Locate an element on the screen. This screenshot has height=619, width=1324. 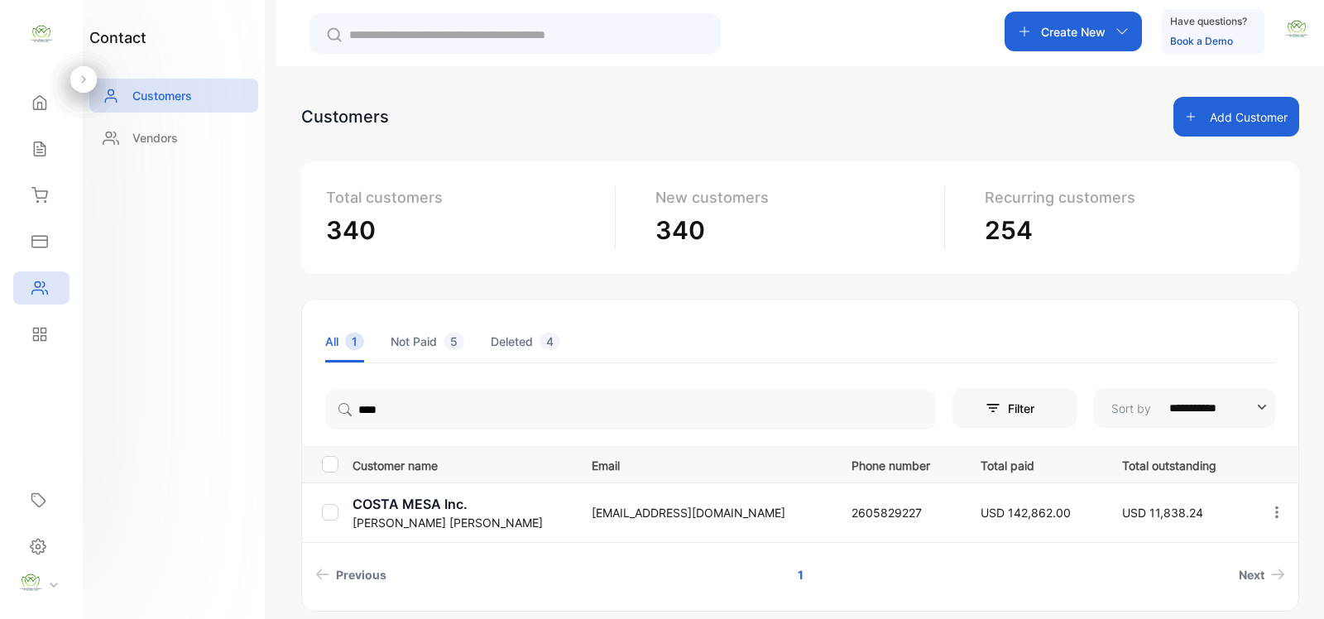
p: Vendors is located at coordinates (155, 137).